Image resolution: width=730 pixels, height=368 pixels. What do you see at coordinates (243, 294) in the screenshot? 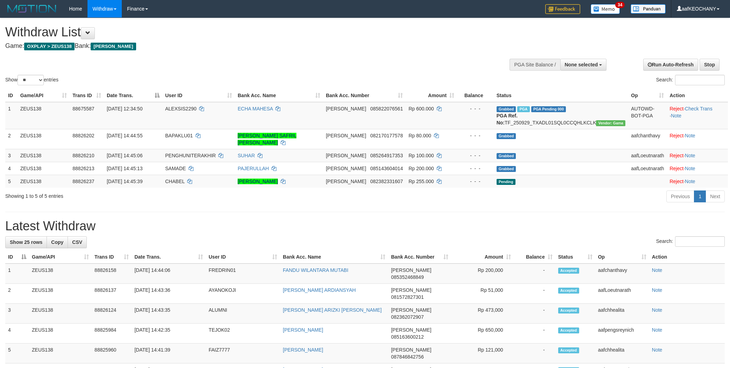
I see `td: AYANOKOJI` at bounding box center [243, 294].